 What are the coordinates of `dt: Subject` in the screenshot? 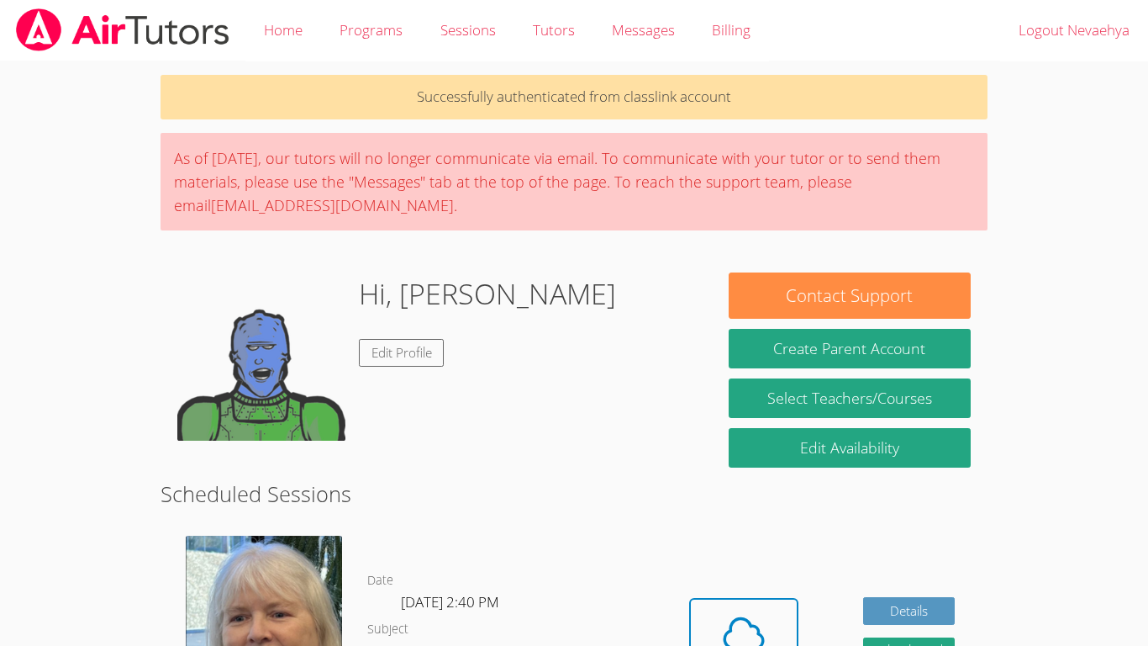 It's located at (388, 629).